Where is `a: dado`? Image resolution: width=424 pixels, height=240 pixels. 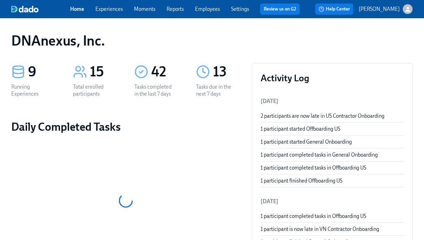
a: dado is located at coordinates (41, 9).